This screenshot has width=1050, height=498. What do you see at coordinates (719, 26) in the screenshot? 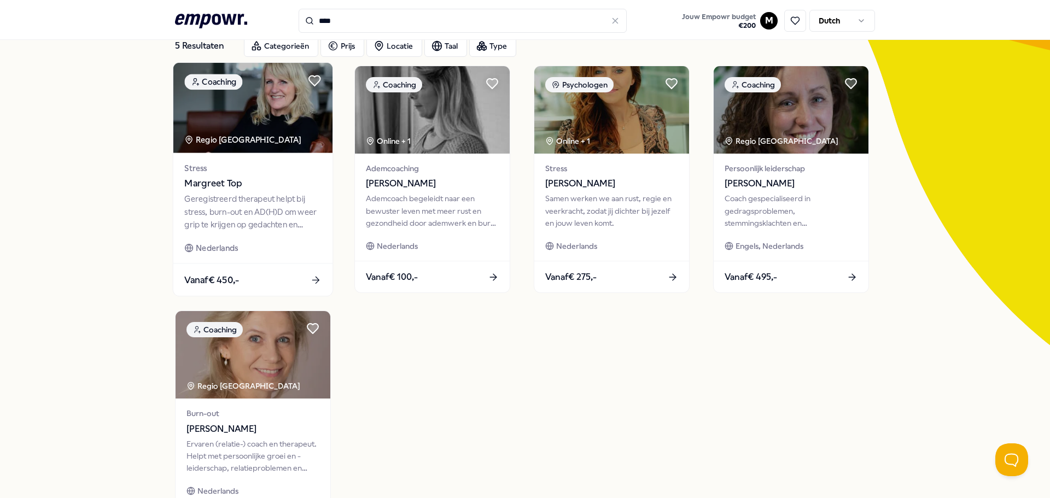
I see `span: € 200` at bounding box center [719, 26].